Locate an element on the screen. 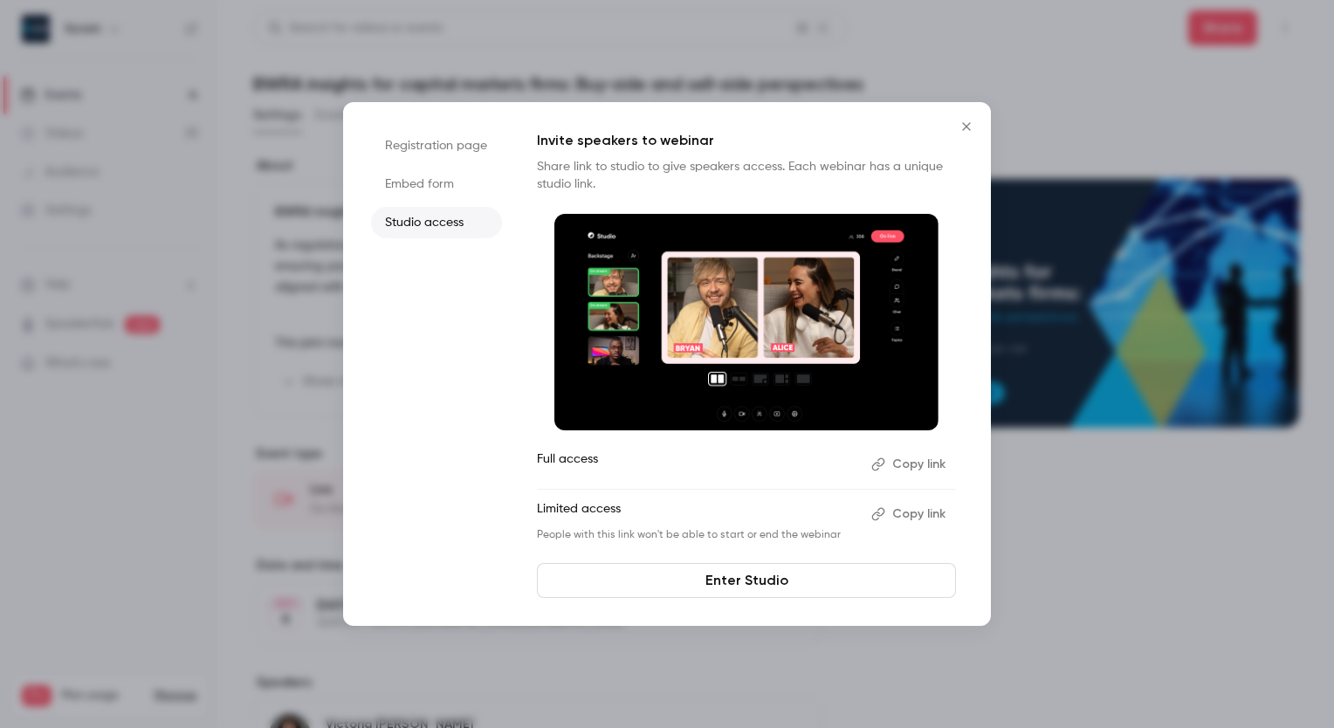 This screenshot has width=1334, height=728. button: Close is located at coordinates (967, 127).